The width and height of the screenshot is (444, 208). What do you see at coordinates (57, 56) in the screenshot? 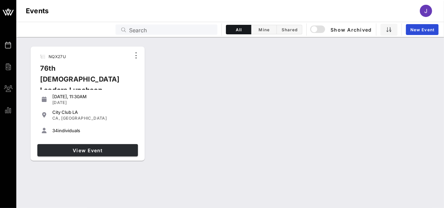
I see `span: NQX27U` at bounding box center [57, 56].